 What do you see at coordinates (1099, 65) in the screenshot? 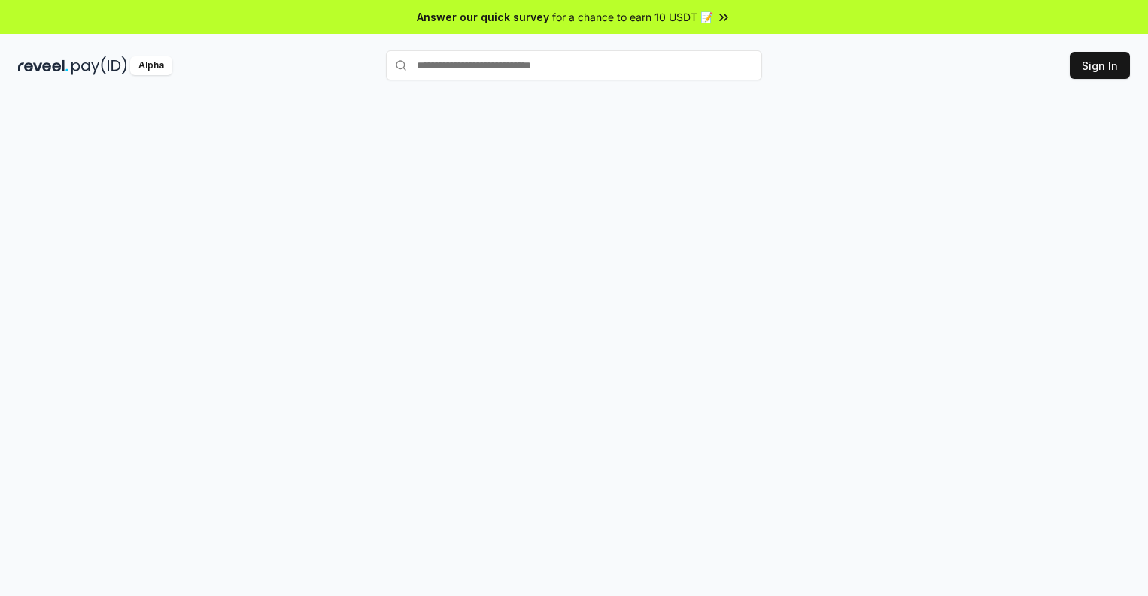
I see `button: Sign In` at bounding box center [1099, 65].